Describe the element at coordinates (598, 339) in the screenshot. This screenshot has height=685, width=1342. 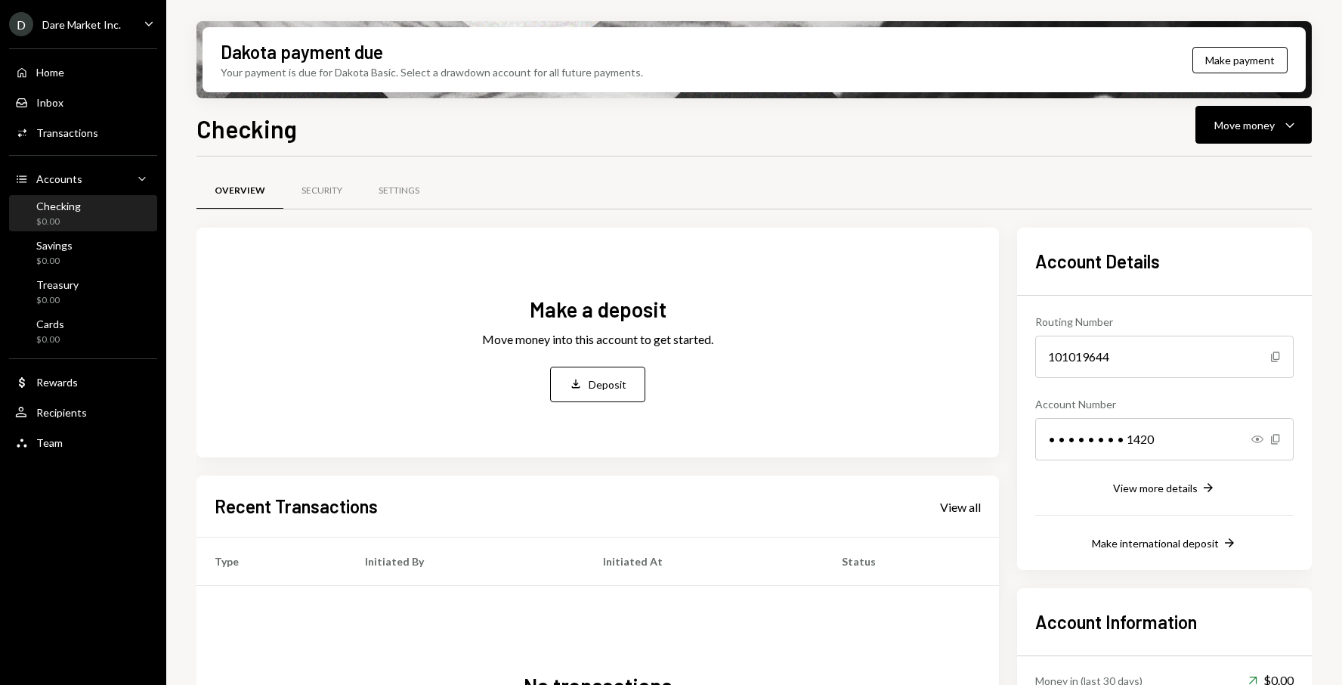
I see `div: Move money into this account to get started.` at that location.